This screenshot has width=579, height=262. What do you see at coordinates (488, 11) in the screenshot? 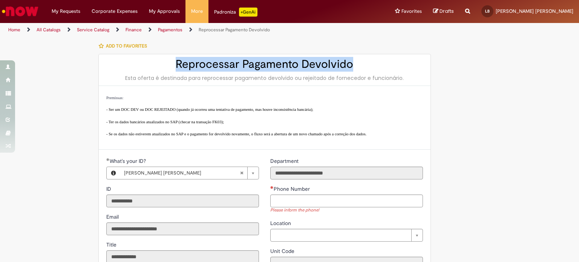
I see `span: LB` at bounding box center [488, 11].